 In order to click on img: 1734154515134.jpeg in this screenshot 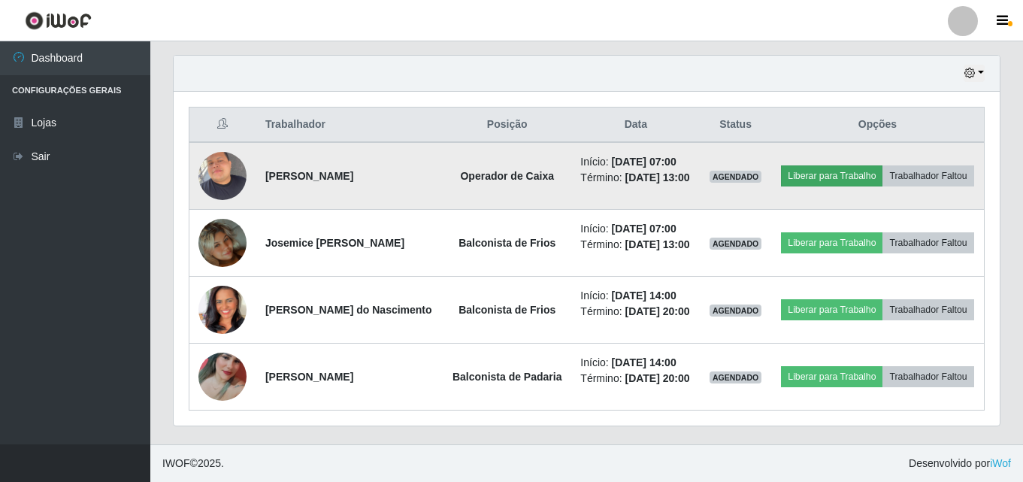, I will do `click(222, 175)`.